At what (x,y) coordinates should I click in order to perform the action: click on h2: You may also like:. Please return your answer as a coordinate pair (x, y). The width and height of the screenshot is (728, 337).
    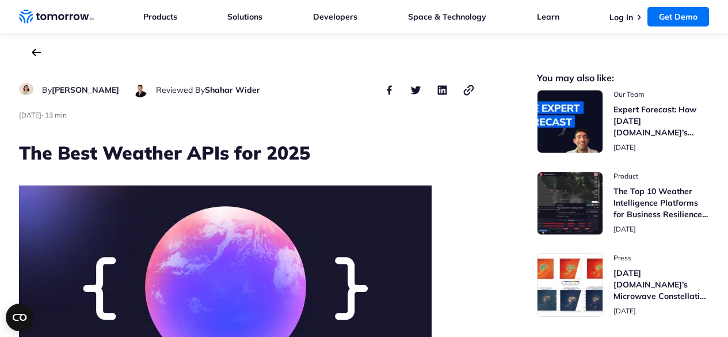
    Looking at the image, I should click on (624, 78).